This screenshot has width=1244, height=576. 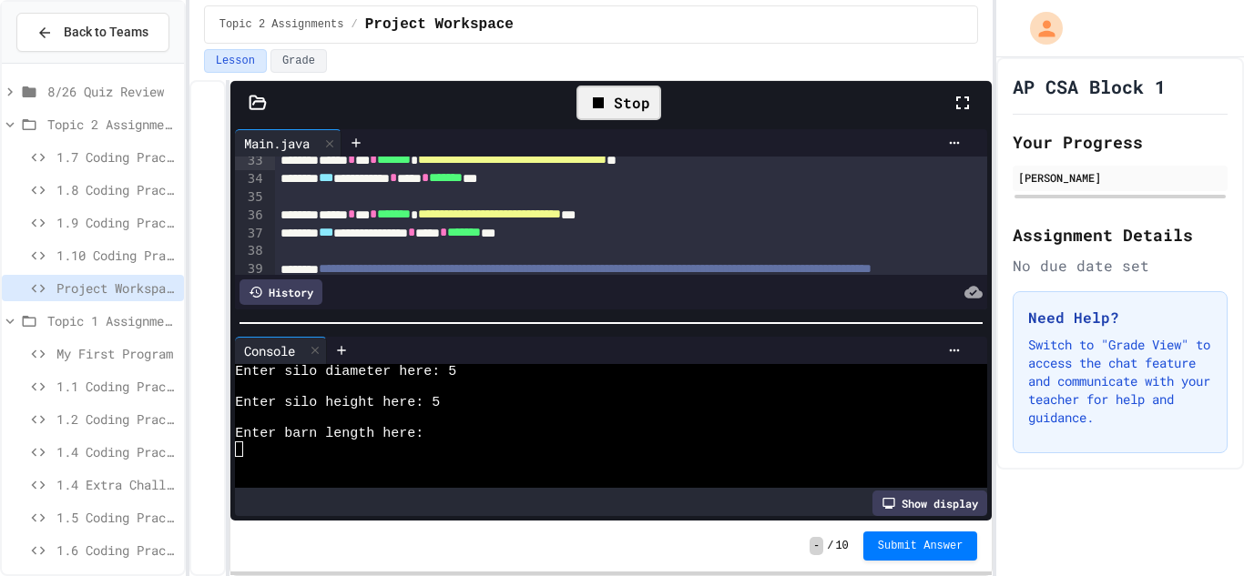 What do you see at coordinates (117, 517) in the screenshot?
I see `span: 1.5 Coding Practice` at bounding box center [117, 517].